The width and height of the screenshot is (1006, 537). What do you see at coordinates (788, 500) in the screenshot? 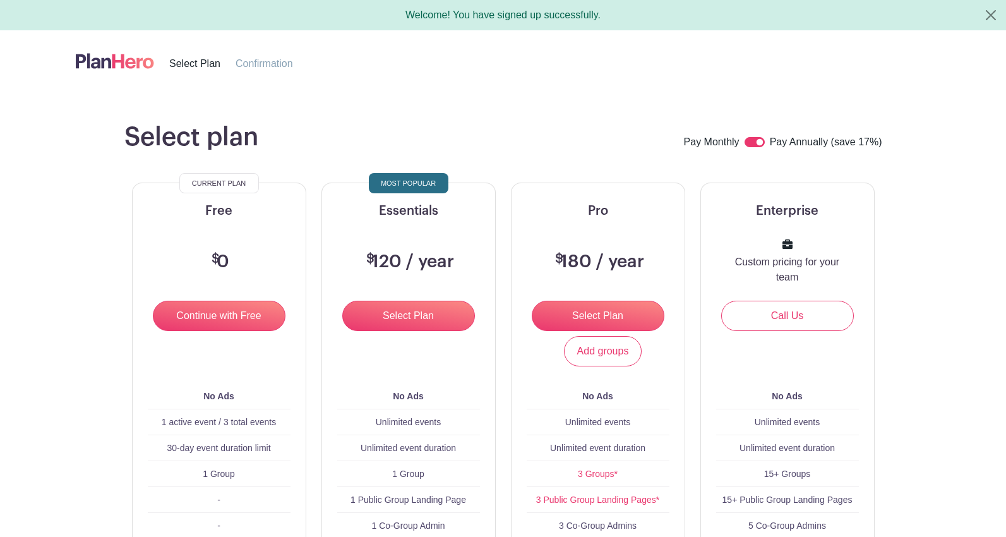
I see `span: 15+ Public Group Landing Pages` at bounding box center [788, 500].